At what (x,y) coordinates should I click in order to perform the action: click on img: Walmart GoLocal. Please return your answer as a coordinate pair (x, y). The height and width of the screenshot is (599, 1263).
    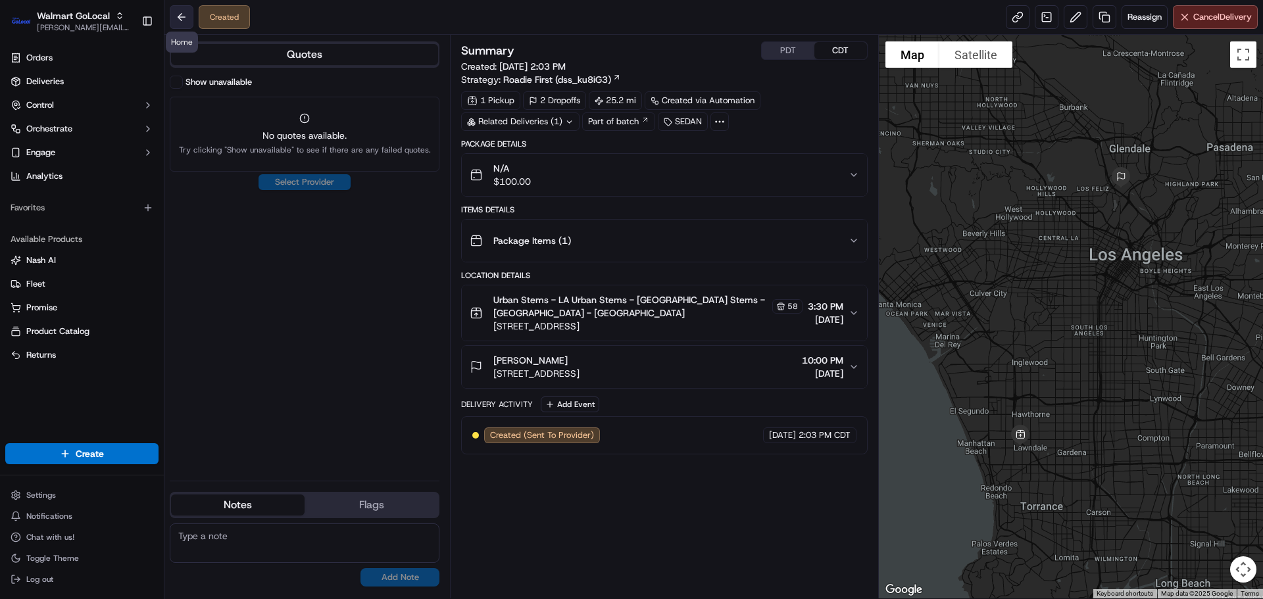
    Looking at the image, I should click on (21, 21).